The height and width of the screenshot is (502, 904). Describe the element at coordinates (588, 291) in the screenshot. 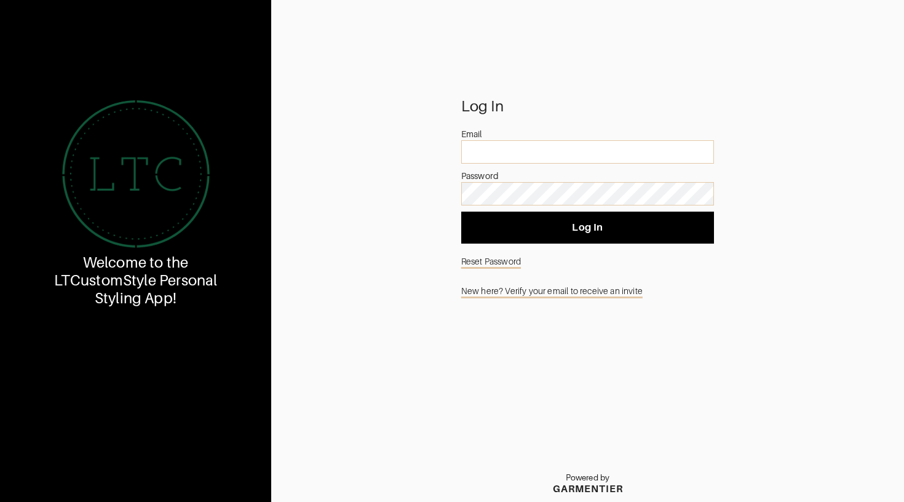

I see `a: New here? Verify your email to receive an invite` at that location.